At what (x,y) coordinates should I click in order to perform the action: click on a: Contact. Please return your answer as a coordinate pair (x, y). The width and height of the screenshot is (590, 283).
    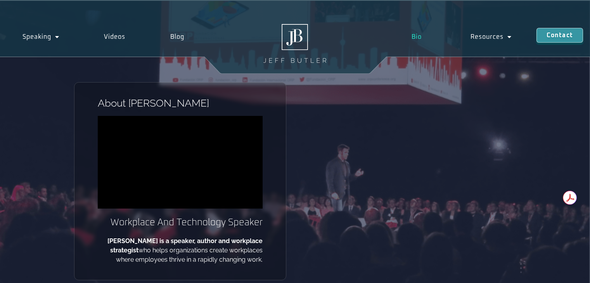
    Looking at the image, I should click on (560, 35).